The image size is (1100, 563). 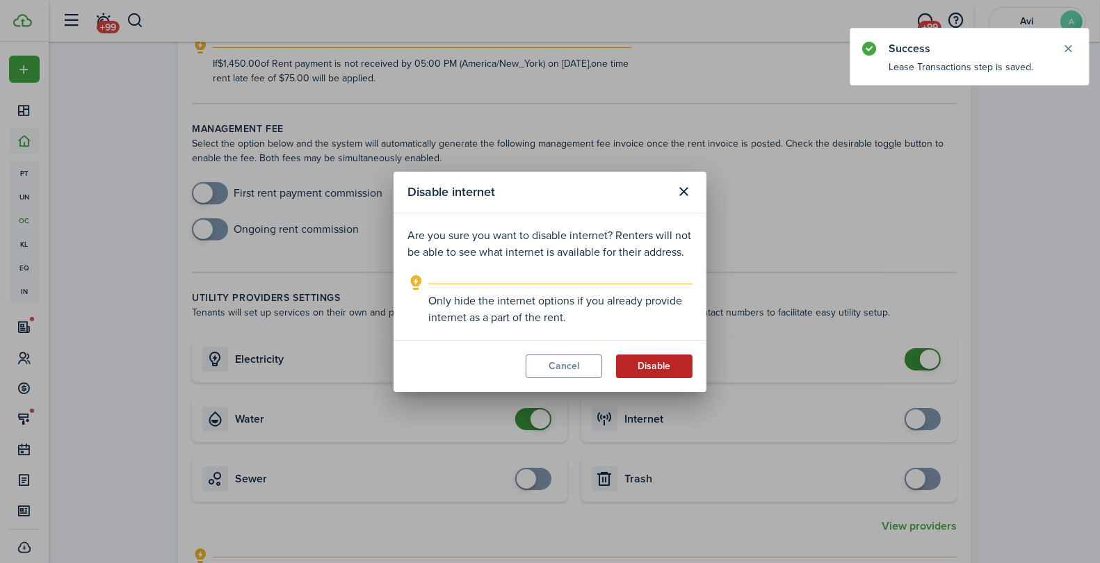 What do you see at coordinates (684, 192) in the screenshot?
I see `button: Close modal` at bounding box center [684, 192].